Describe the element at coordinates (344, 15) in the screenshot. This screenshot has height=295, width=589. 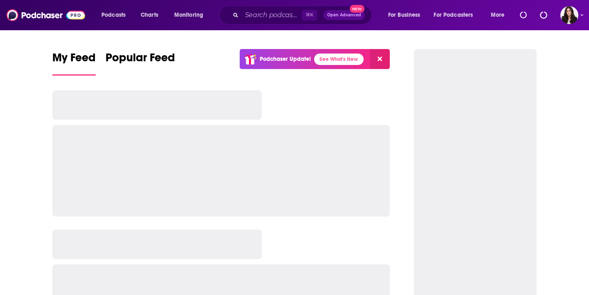
I see `button: Open AdvancedNew` at that location.